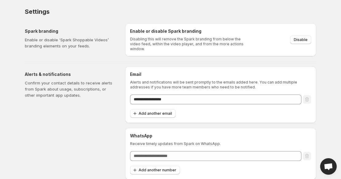 This screenshot has width=341, height=179. Describe the element at coordinates (70, 89) in the screenshot. I see `p: Confirm your contact details to receive alerts from Spark about usage, subscriptions, or other im...` at that location.